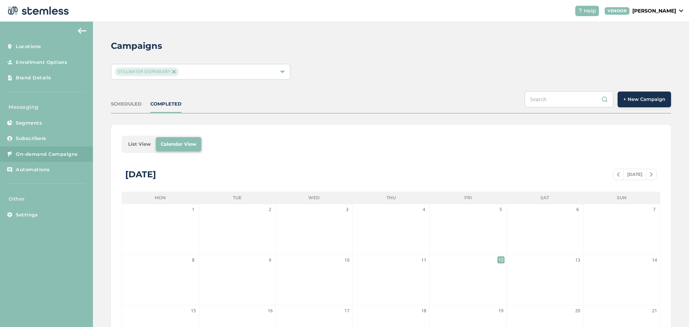 The width and height of the screenshot is (689, 327). Describe the element at coordinates (655, 260) in the screenshot. I see `span: 14` at that location.